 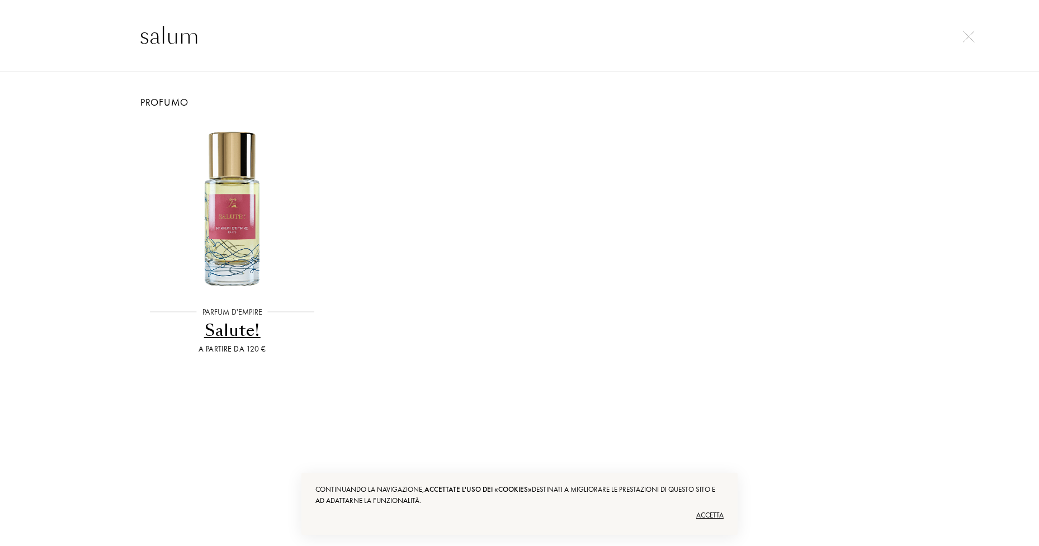 What do you see at coordinates (232, 239) in the screenshot?
I see `a: Salute!Parfum d'EmpireSalute!A partire da 120 €` at bounding box center [232, 239].